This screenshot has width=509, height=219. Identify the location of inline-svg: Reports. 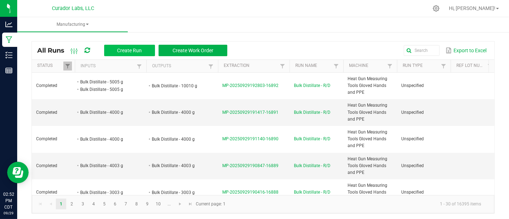
(9, 71).